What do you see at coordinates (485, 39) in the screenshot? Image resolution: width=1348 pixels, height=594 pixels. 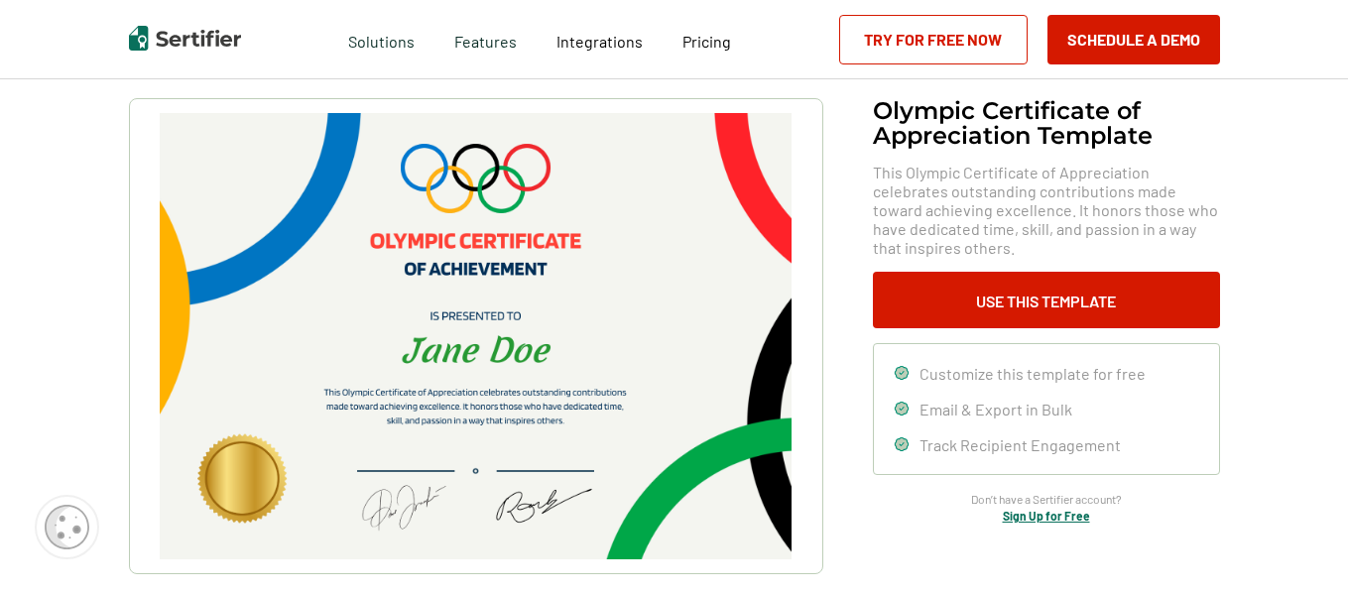 I see `span: Features` at bounding box center [485, 39].